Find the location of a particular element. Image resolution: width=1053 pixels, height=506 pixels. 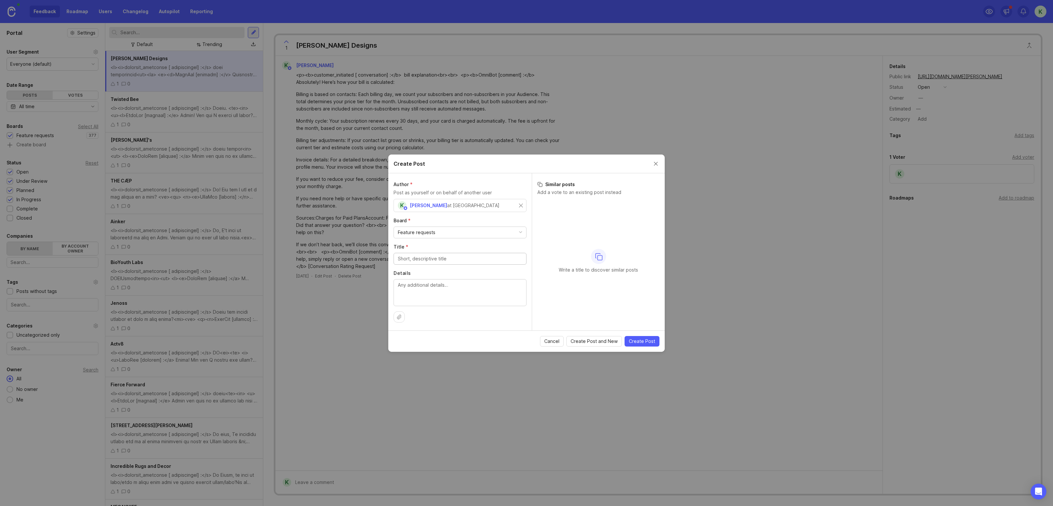

img: member badge is located at coordinates (405, 208).